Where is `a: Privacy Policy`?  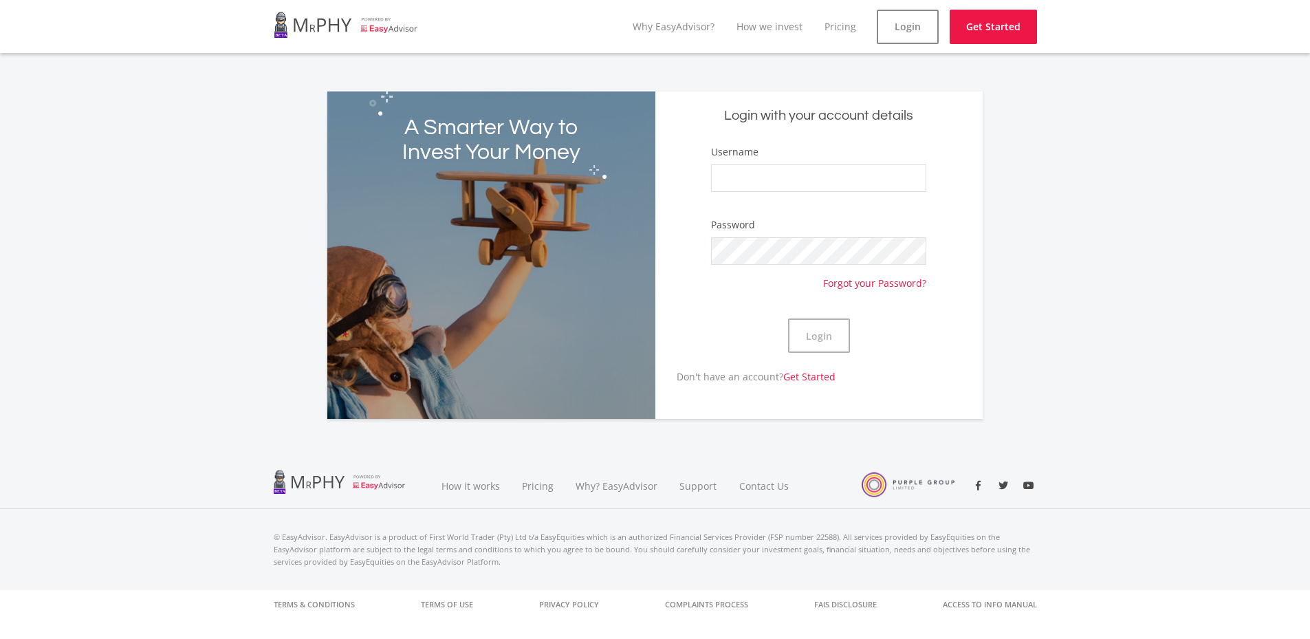
a: Privacy Policy is located at coordinates (569, 604).